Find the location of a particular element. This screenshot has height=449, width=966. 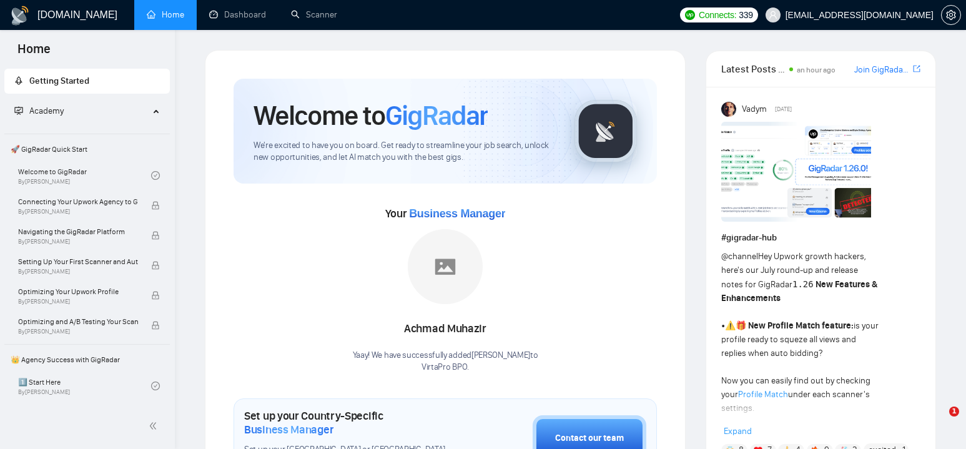

span: Home is located at coordinates (34, 53).